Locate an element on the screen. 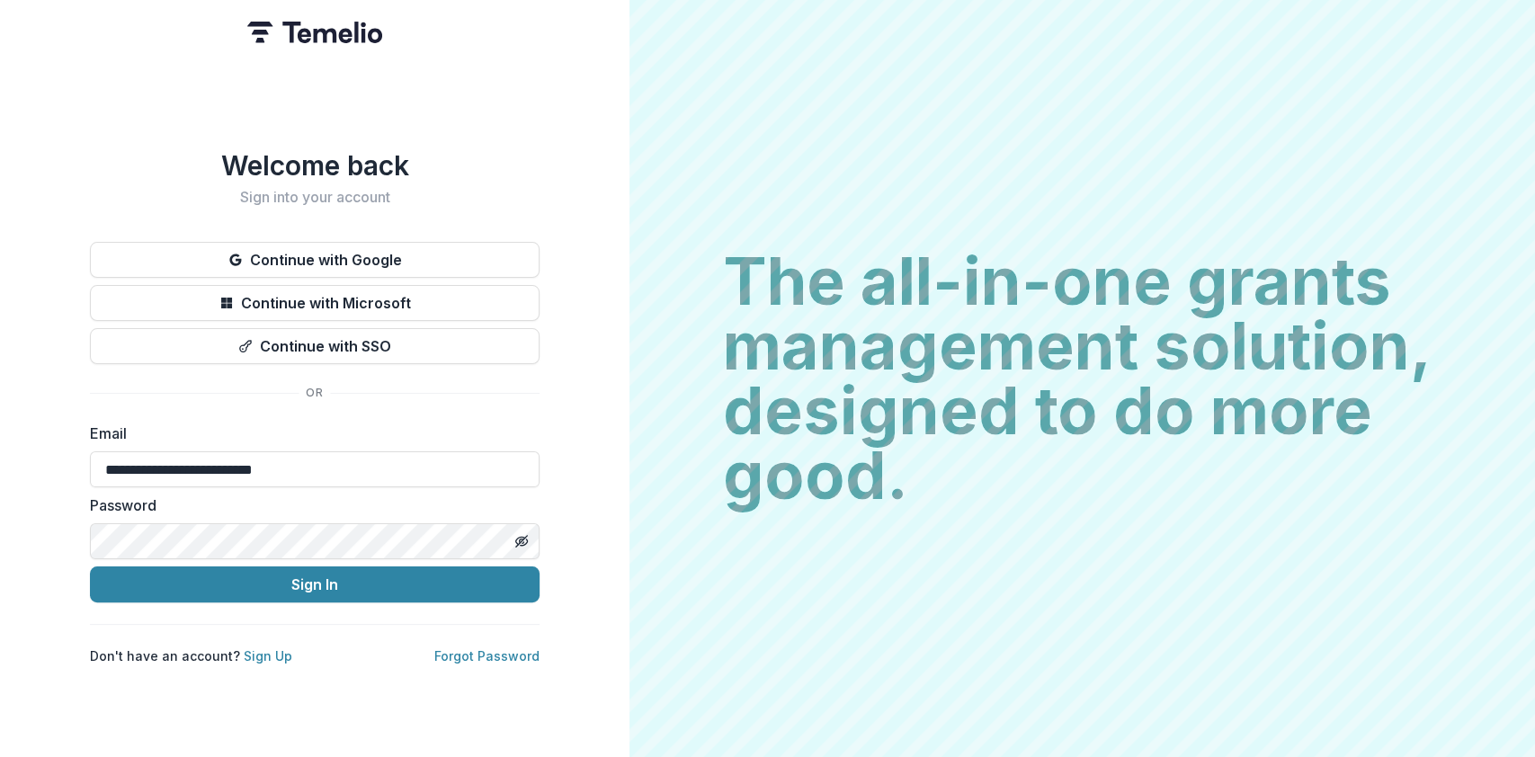  a: Forgot Password is located at coordinates (487, 656).